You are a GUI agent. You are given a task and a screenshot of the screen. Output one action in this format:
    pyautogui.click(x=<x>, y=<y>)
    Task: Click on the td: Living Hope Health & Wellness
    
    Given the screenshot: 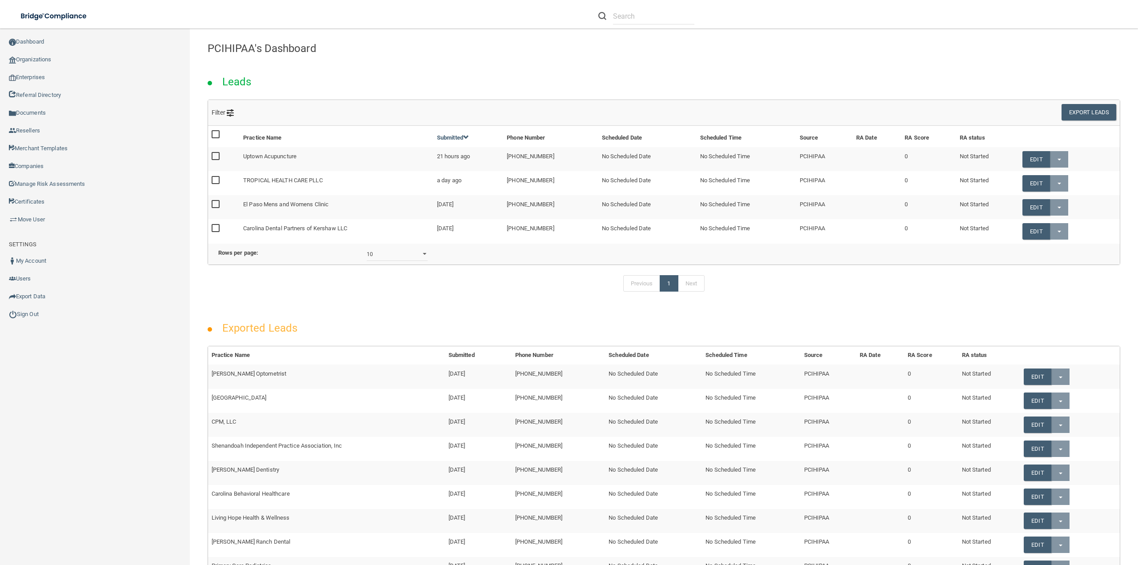 What is the action you would take?
    pyautogui.click(x=326, y=521)
    